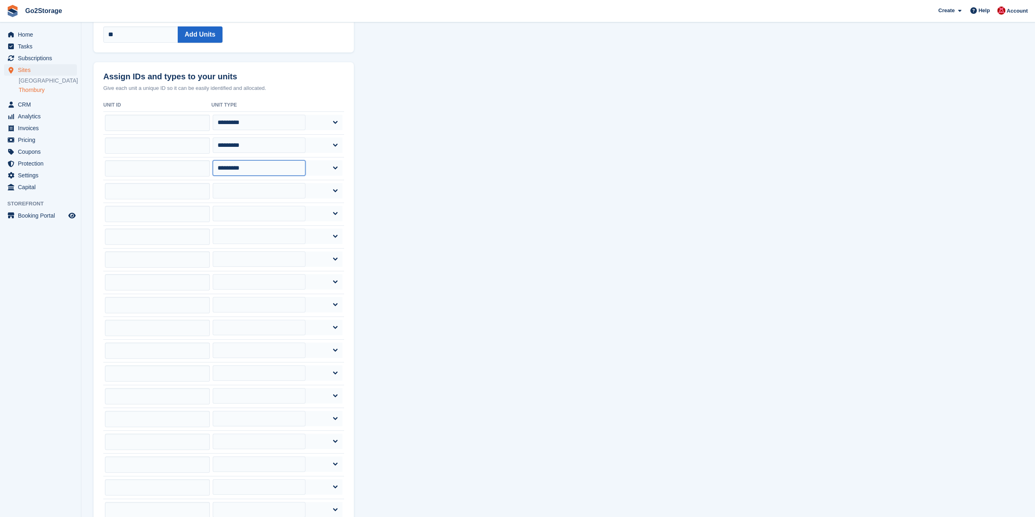 The height and width of the screenshot is (517, 1035). What do you see at coordinates (42, 163) in the screenshot?
I see `span: Protection` at bounding box center [42, 163].